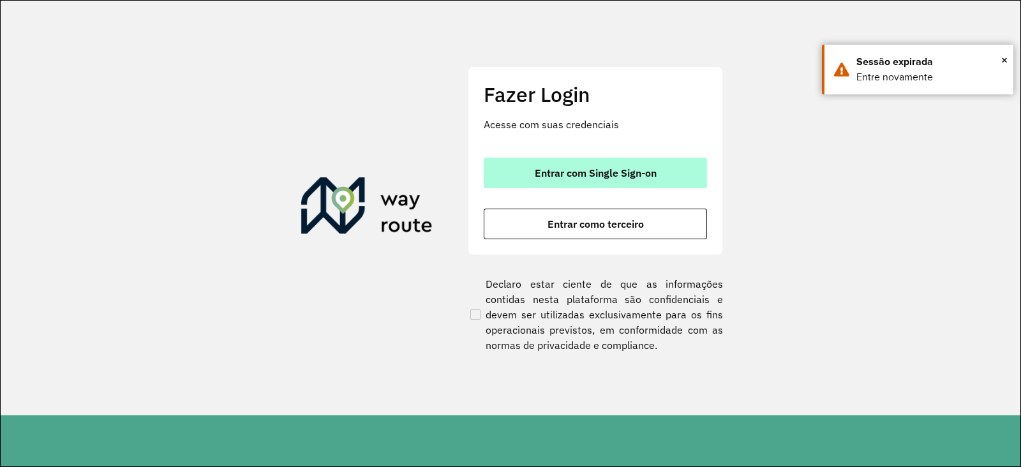  What do you see at coordinates (1005, 60) in the screenshot?
I see `button: Close` at bounding box center [1005, 60].